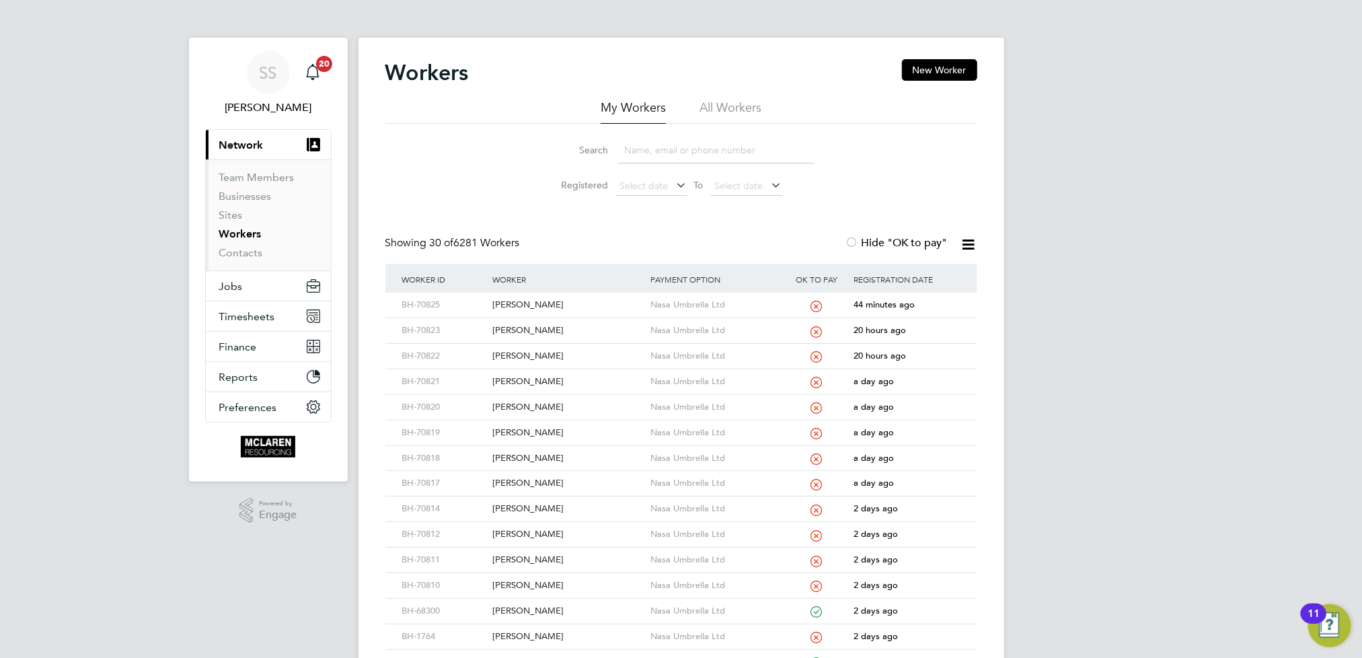 The width and height of the screenshot is (1362, 658). I want to click on div: BH-70822, so click(444, 356).